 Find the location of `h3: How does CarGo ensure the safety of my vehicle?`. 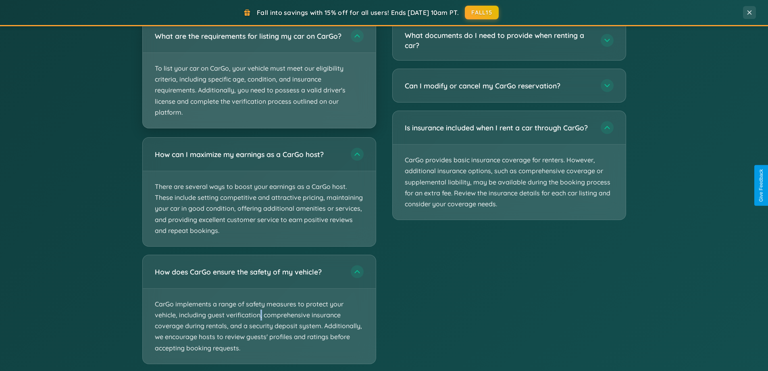

h3: How does CarGo ensure the safety of my vehicle? is located at coordinates (249, 271).